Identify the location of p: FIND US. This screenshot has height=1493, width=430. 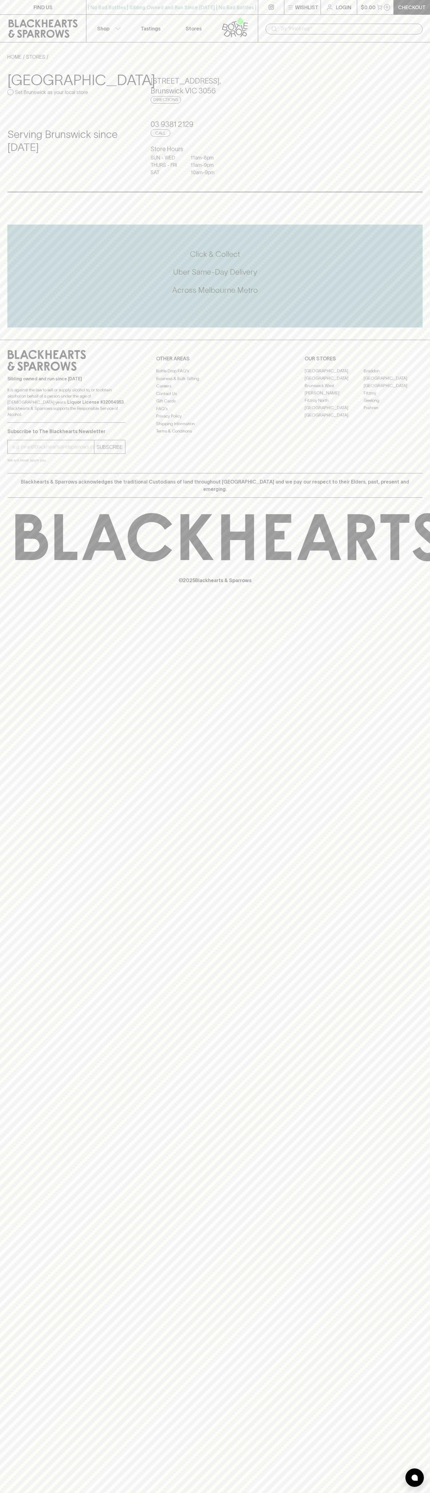
(43, 7).